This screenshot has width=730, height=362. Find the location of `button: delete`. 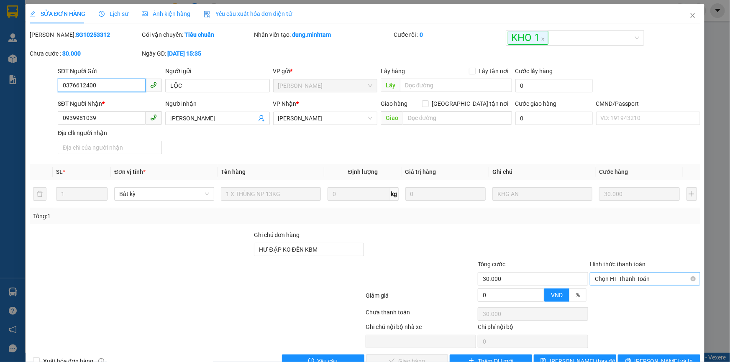

button: delete is located at coordinates (40, 194).